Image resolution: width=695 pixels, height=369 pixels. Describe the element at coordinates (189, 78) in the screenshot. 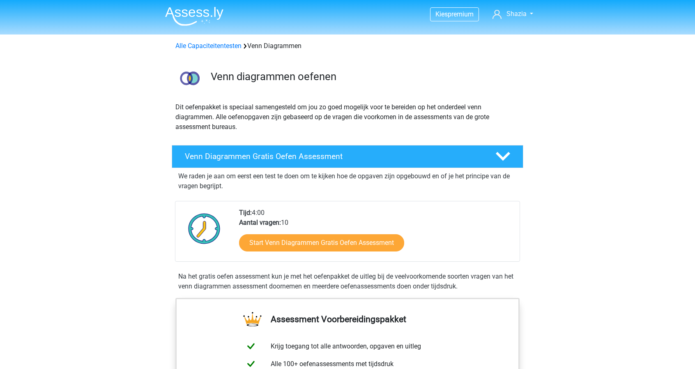

I see `img: venn diagrammen` at that location.